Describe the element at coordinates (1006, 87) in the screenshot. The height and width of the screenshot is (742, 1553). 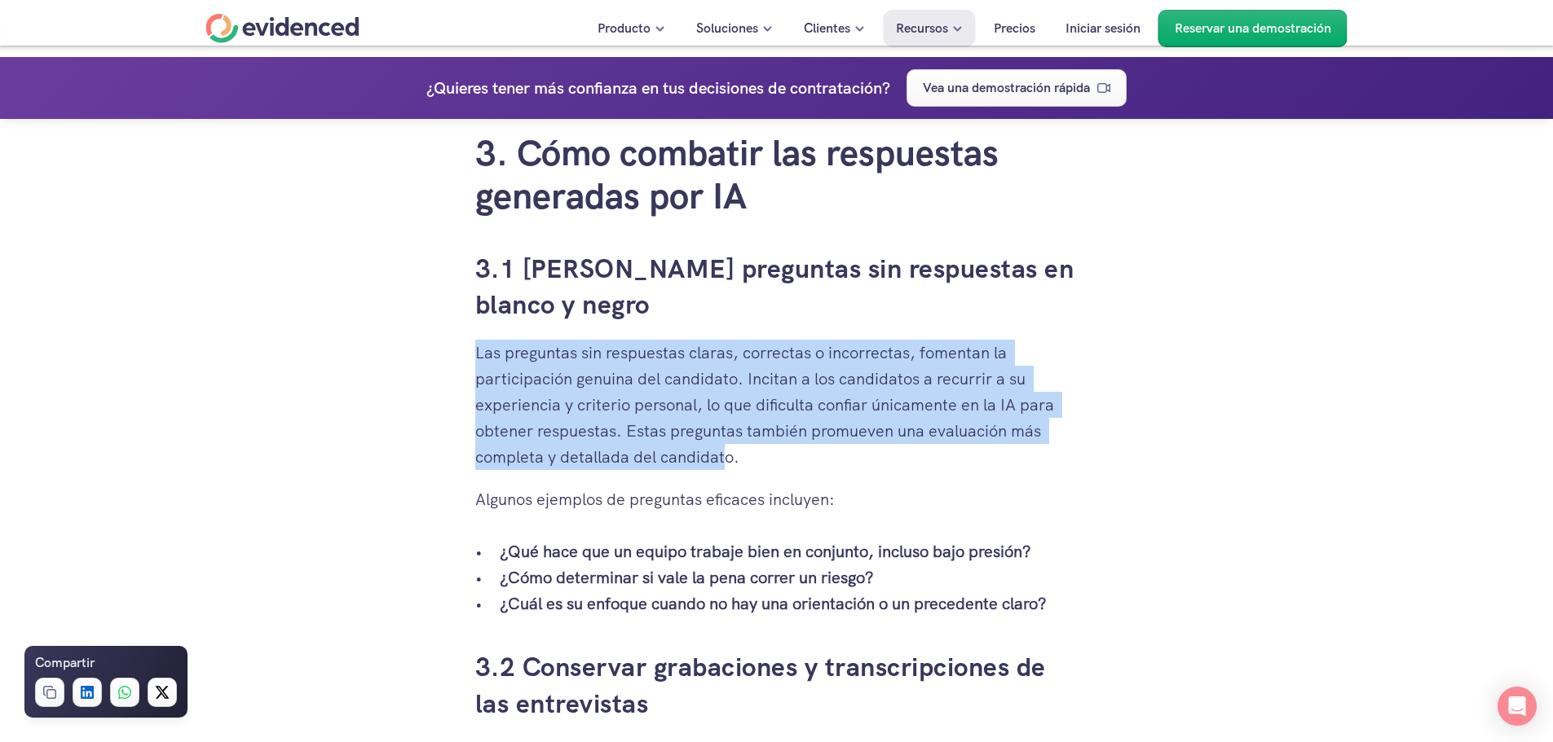
I see `font: Vea una demostración rápida` at that location.